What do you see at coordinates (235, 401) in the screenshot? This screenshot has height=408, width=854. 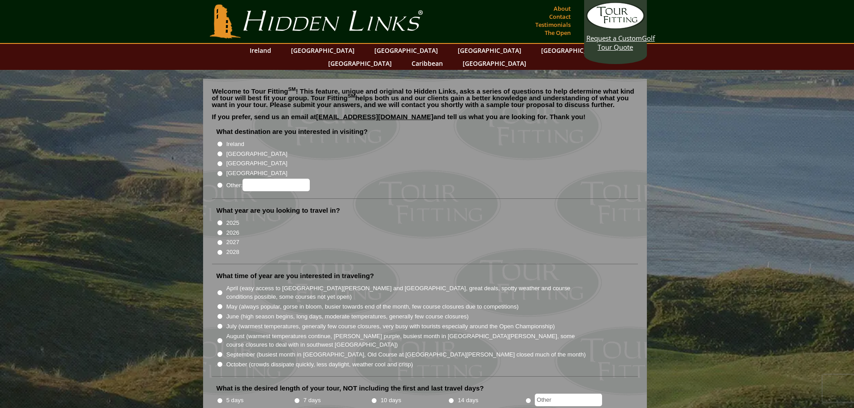 I see `label: 5 days` at bounding box center [235, 401].